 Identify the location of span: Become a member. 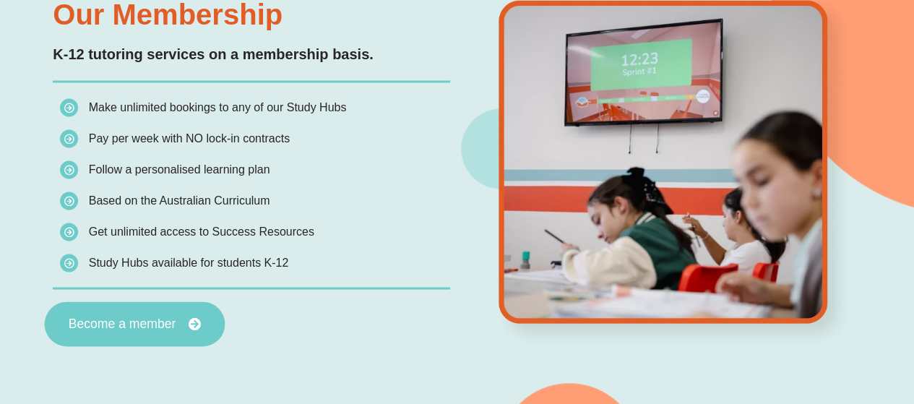
(122, 324).